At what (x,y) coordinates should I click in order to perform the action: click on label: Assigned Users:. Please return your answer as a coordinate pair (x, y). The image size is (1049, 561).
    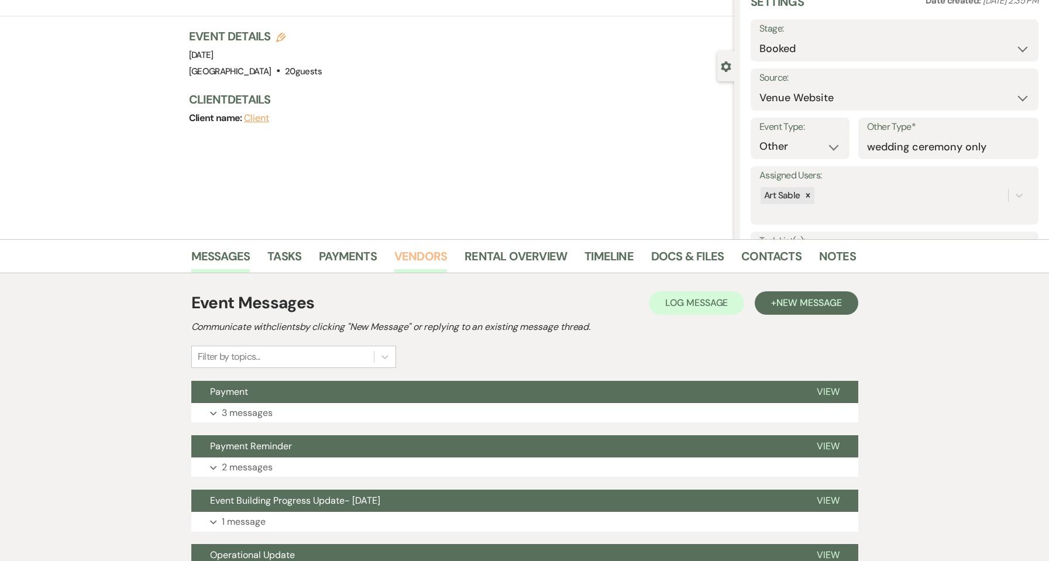
    Looking at the image, I should click on (894, 175).